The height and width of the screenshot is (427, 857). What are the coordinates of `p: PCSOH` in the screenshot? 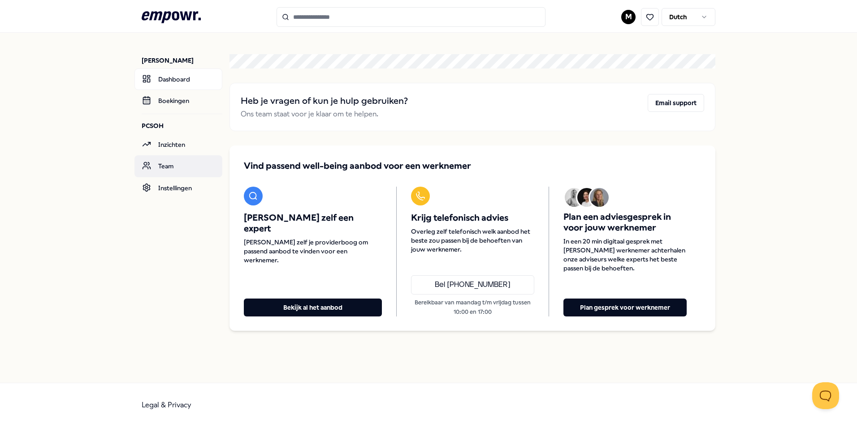 It's located at (182, 126).